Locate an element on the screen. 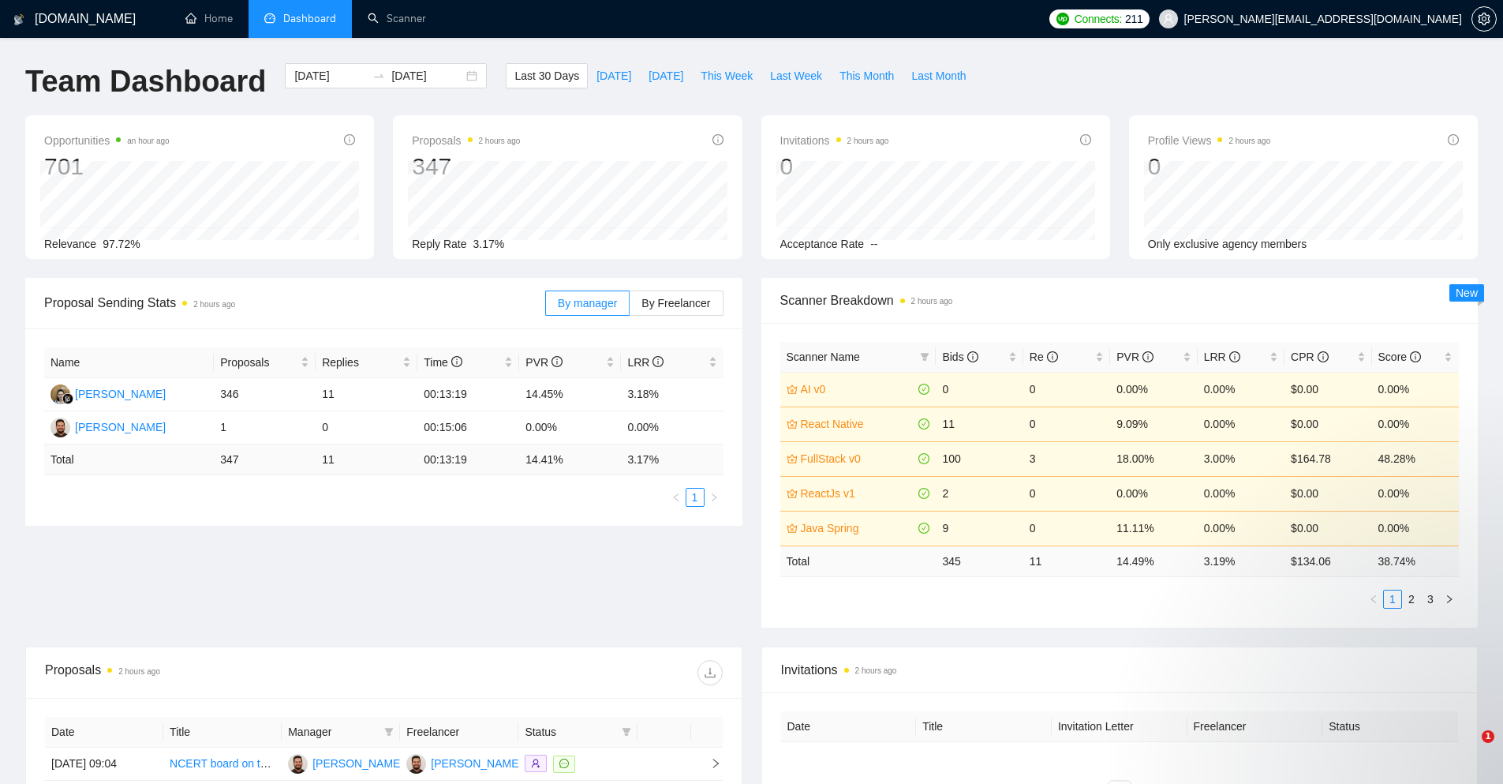  span: right is located at coordinates (1450, 599).